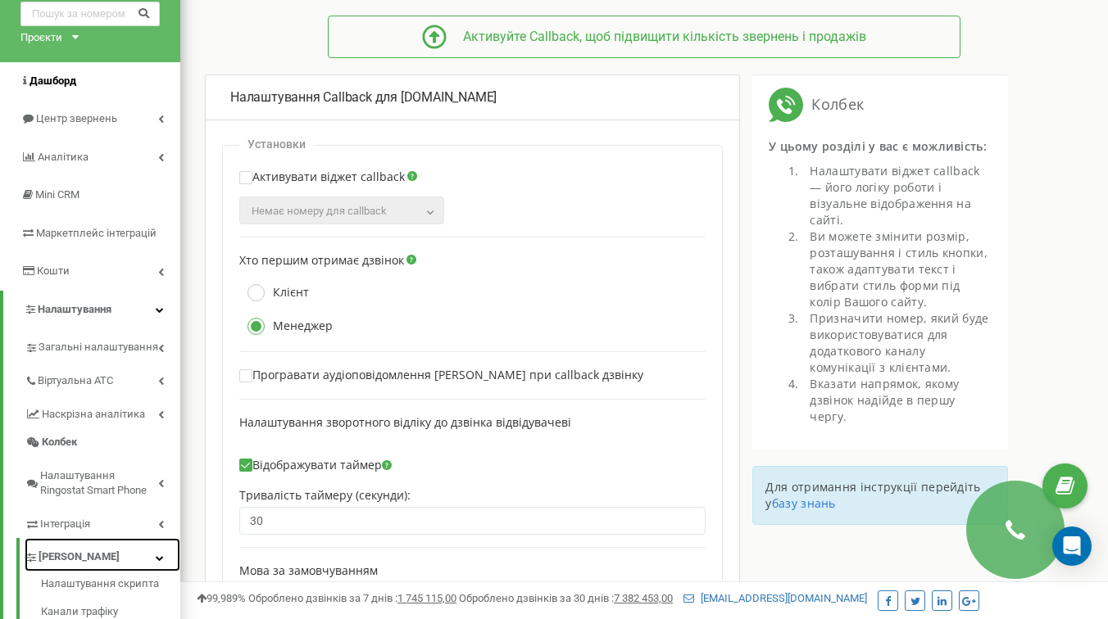 The image size is (1108, 619). Describe the element at coordinates (322, 181) in the screenshot. I see `label: Активувати віджет callback` at that location.